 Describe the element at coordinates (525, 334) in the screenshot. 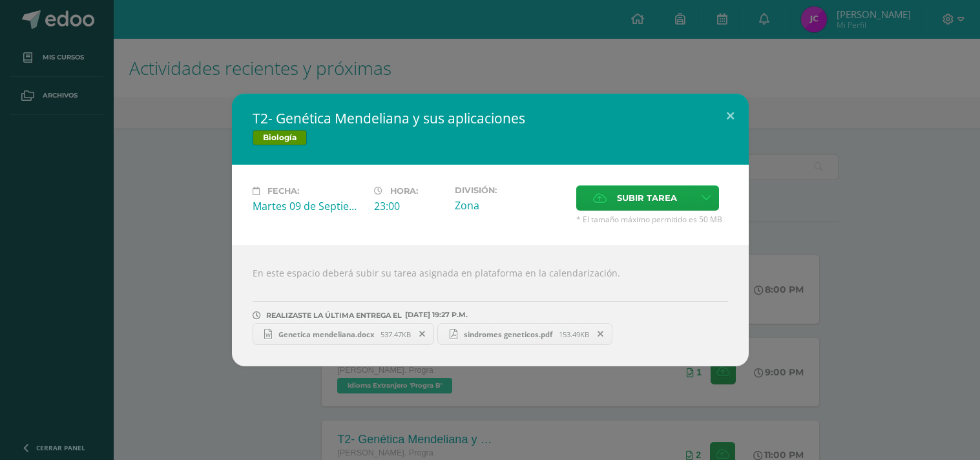

I see `a: sindromes geneticos.pdf 153.49KB` at that location.